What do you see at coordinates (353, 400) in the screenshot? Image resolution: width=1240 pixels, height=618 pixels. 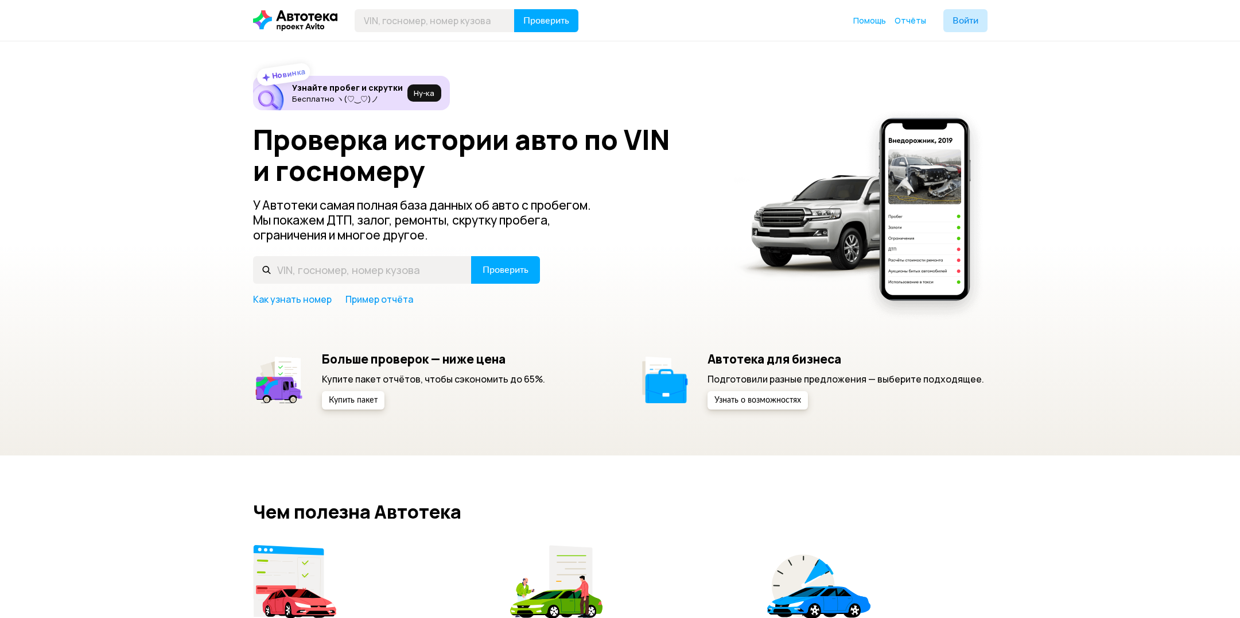 I see `span: Купить пакет` at bounding box center [353, 400].